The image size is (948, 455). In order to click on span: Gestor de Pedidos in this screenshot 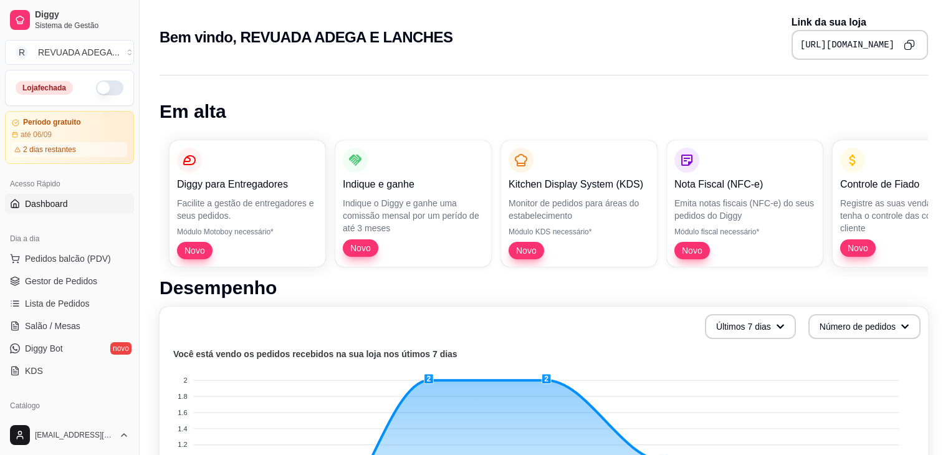, I will do `click(61, 281)`.